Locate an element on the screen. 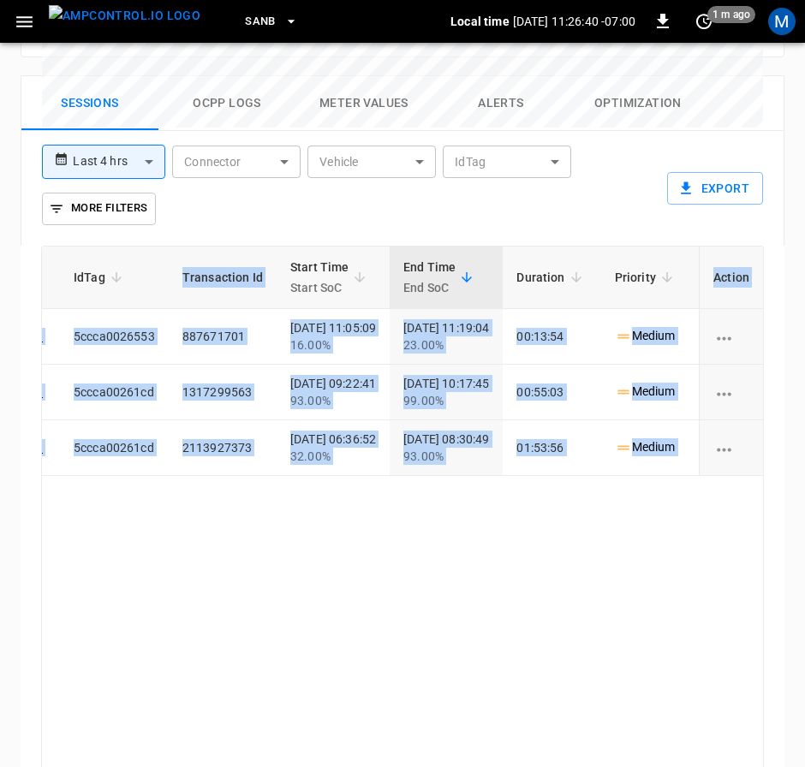 The width and height of the screenshot is (805, 767). p: Local time is located at coordinates (480, 21).